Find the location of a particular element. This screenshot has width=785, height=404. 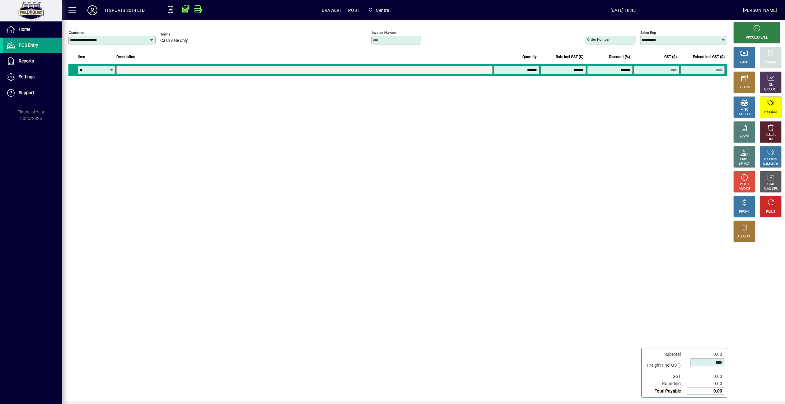

div: SUMMARY is located at coordinates (771, 164).